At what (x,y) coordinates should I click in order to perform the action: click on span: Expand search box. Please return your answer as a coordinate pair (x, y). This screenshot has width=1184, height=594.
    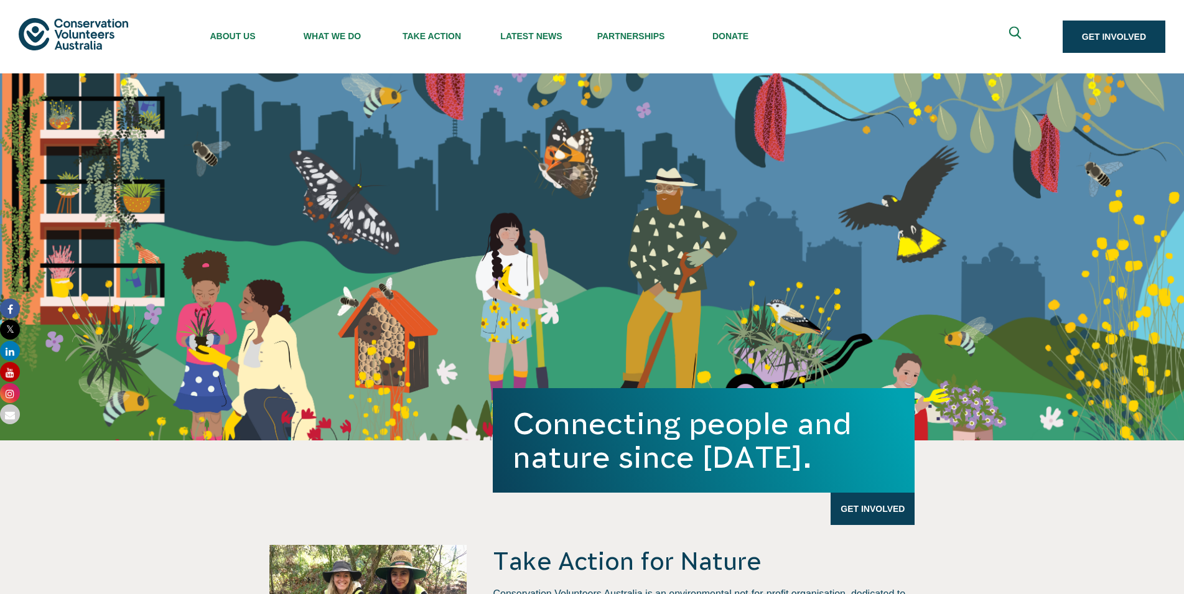
    Looking at the image, I should click on (1016, 37).